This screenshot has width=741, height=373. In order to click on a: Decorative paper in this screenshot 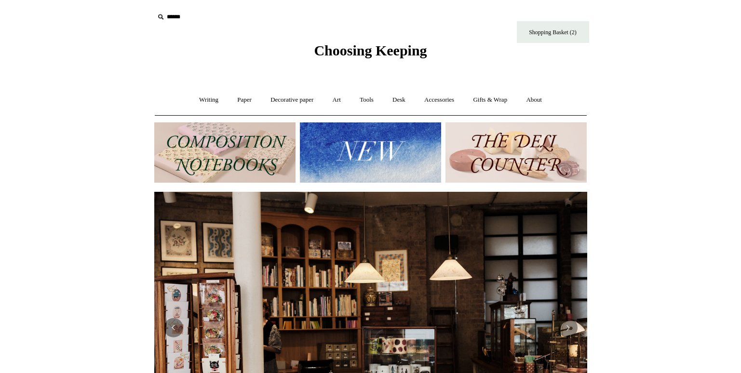, I will do `click(292, 100)`.